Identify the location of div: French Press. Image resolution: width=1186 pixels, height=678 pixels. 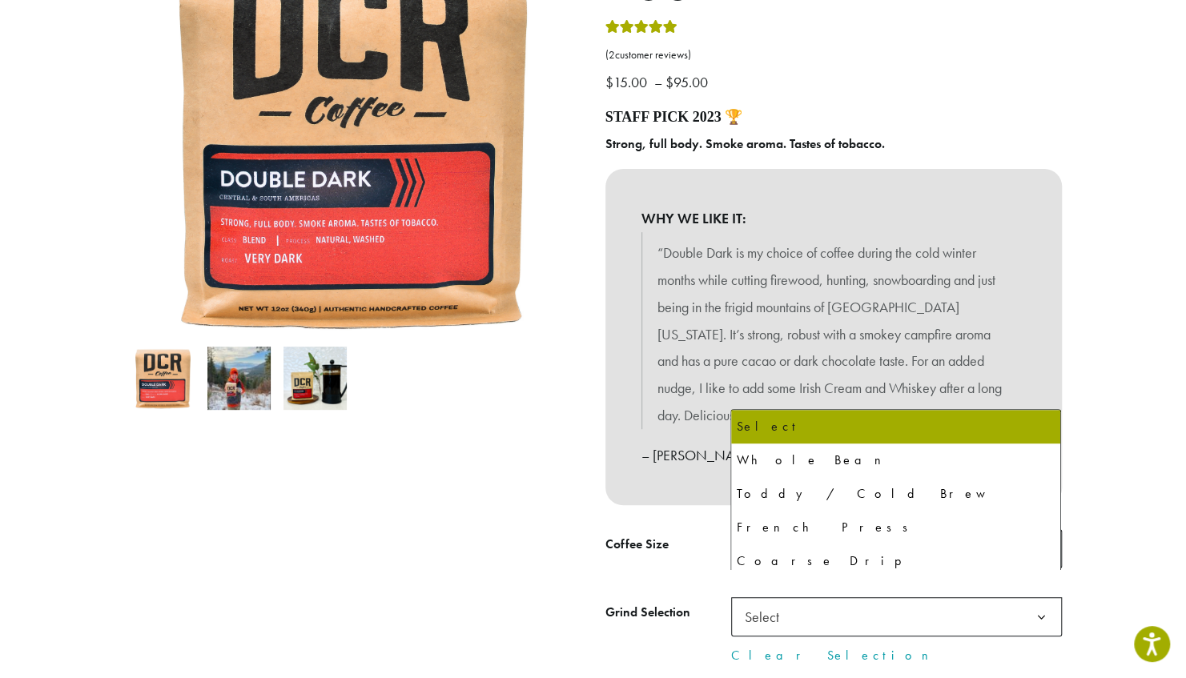
(895, 528).